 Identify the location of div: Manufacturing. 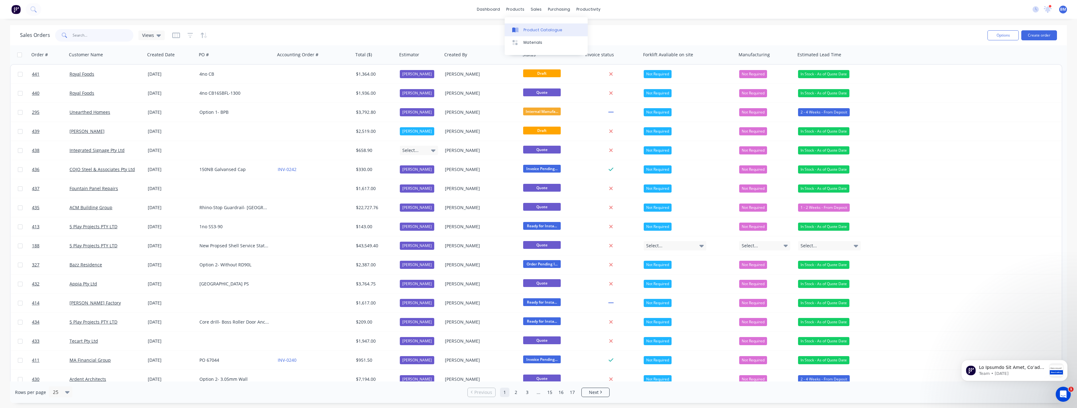
(754, 55).